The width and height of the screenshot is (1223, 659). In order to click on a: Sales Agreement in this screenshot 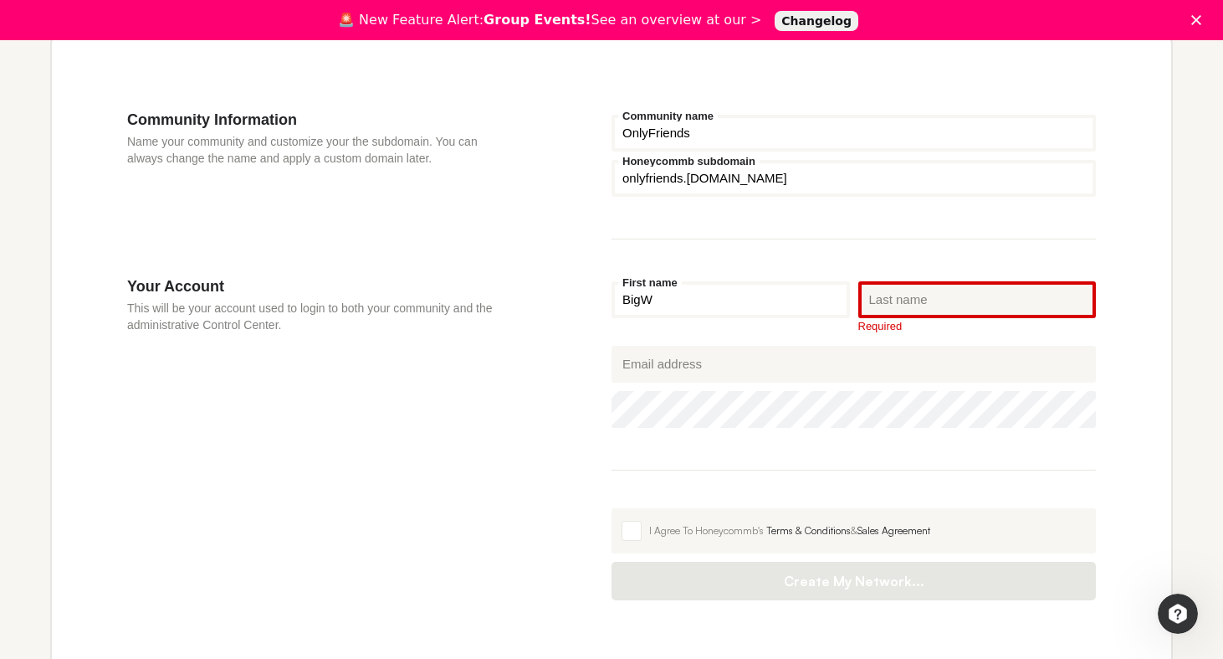, I will do `click(894, 530)`.